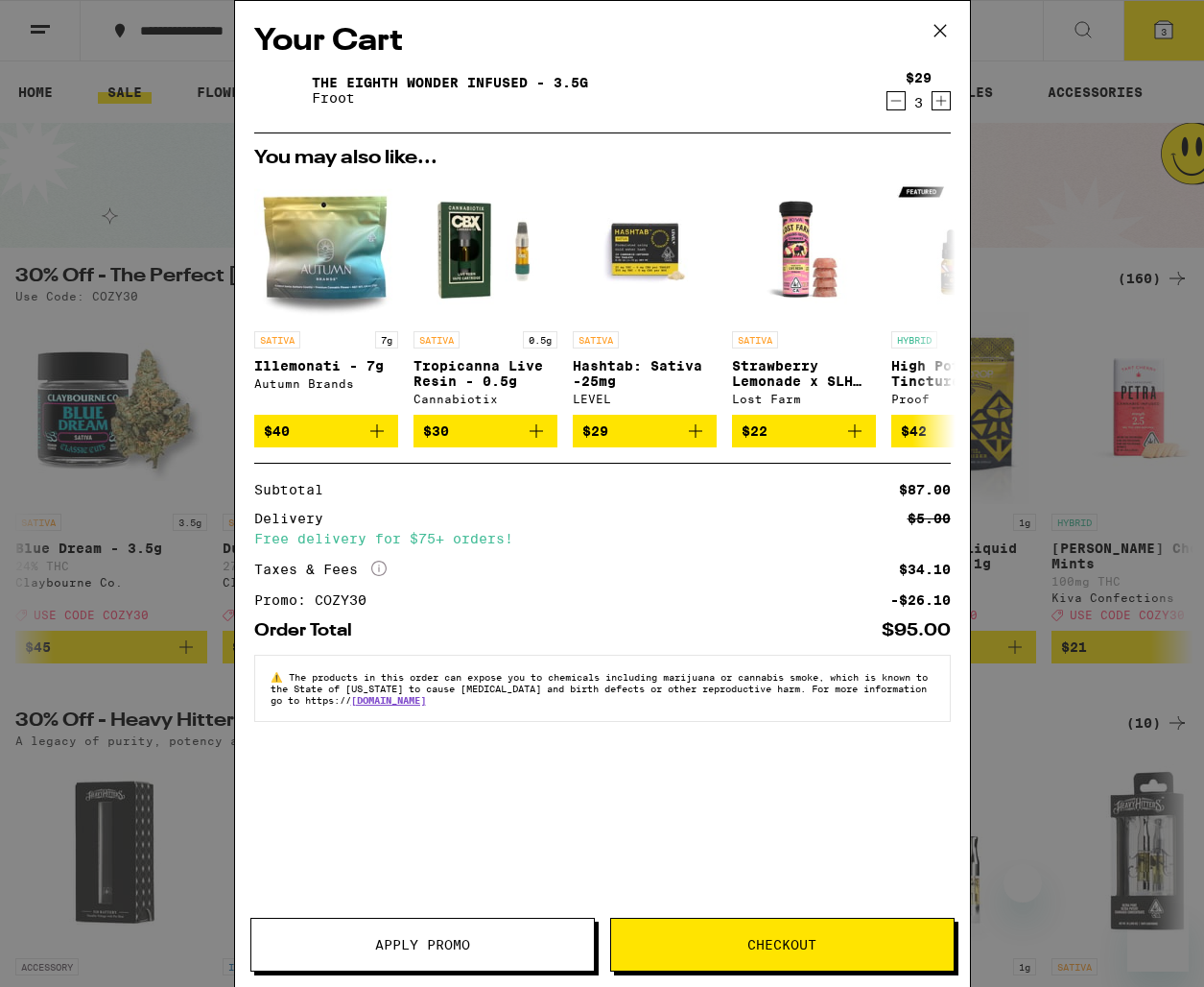 The image size is (1204, 987). I want to click on span: $29, so click(595, 431).